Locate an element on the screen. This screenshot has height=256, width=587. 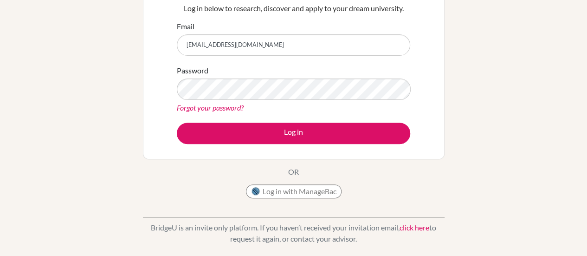
button: Log in with ManageBac is located at coordinates (294, 191).